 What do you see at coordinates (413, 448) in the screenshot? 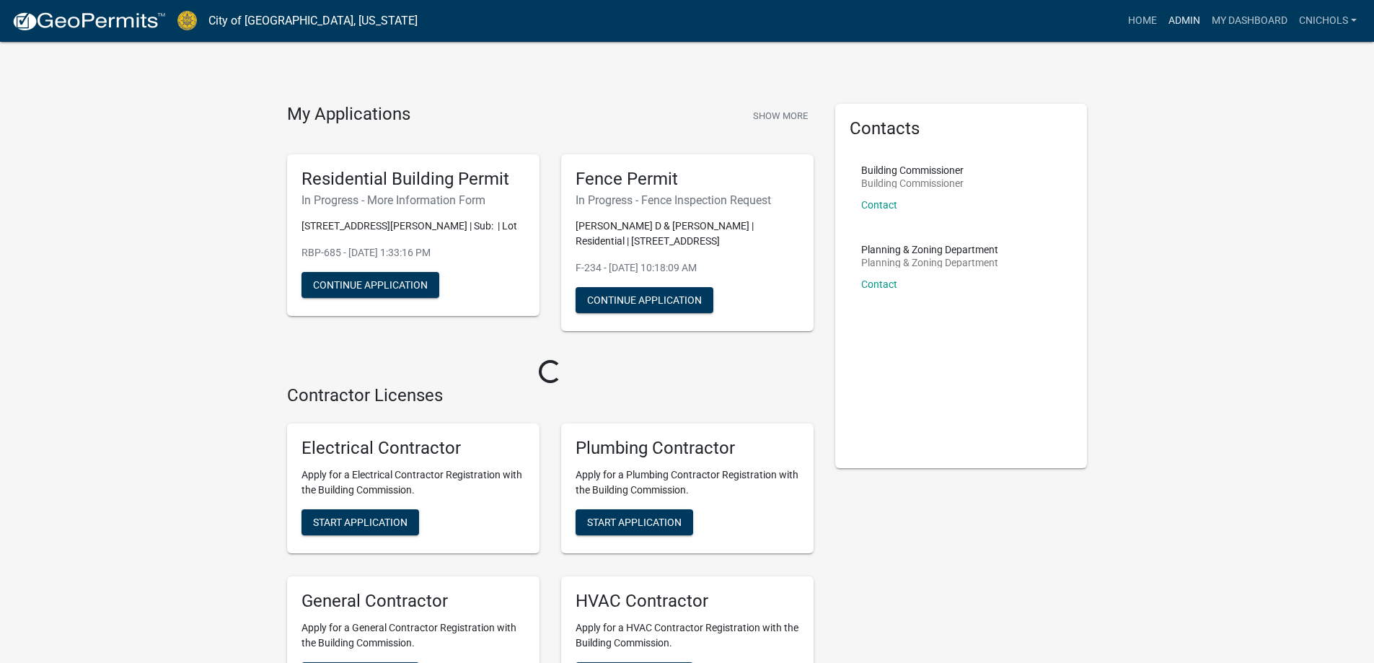
I see `h5: Electrical Contractor` at bounding box center [413, 448].